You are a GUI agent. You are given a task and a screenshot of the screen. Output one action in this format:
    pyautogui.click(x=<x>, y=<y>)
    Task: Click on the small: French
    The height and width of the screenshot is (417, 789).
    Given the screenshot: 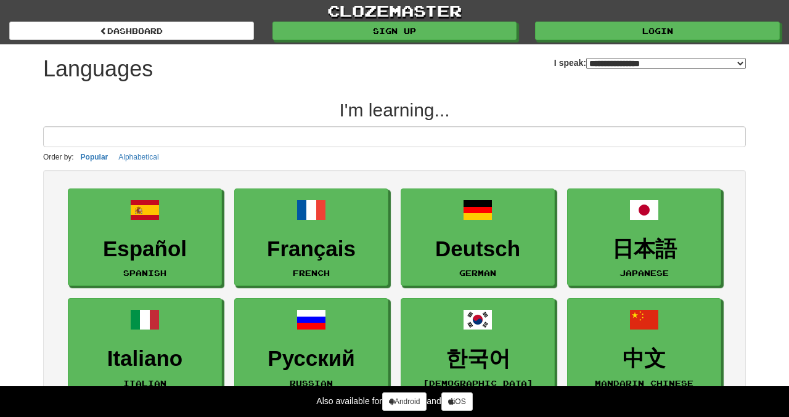 What is the action you would take?
    pyautogui.click(x=311, y=273)
    